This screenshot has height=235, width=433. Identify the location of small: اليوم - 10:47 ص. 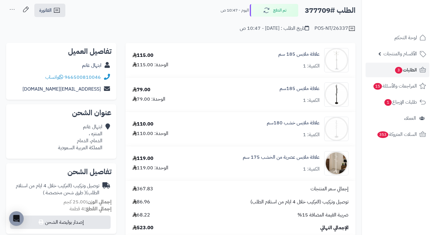
(235, 10).